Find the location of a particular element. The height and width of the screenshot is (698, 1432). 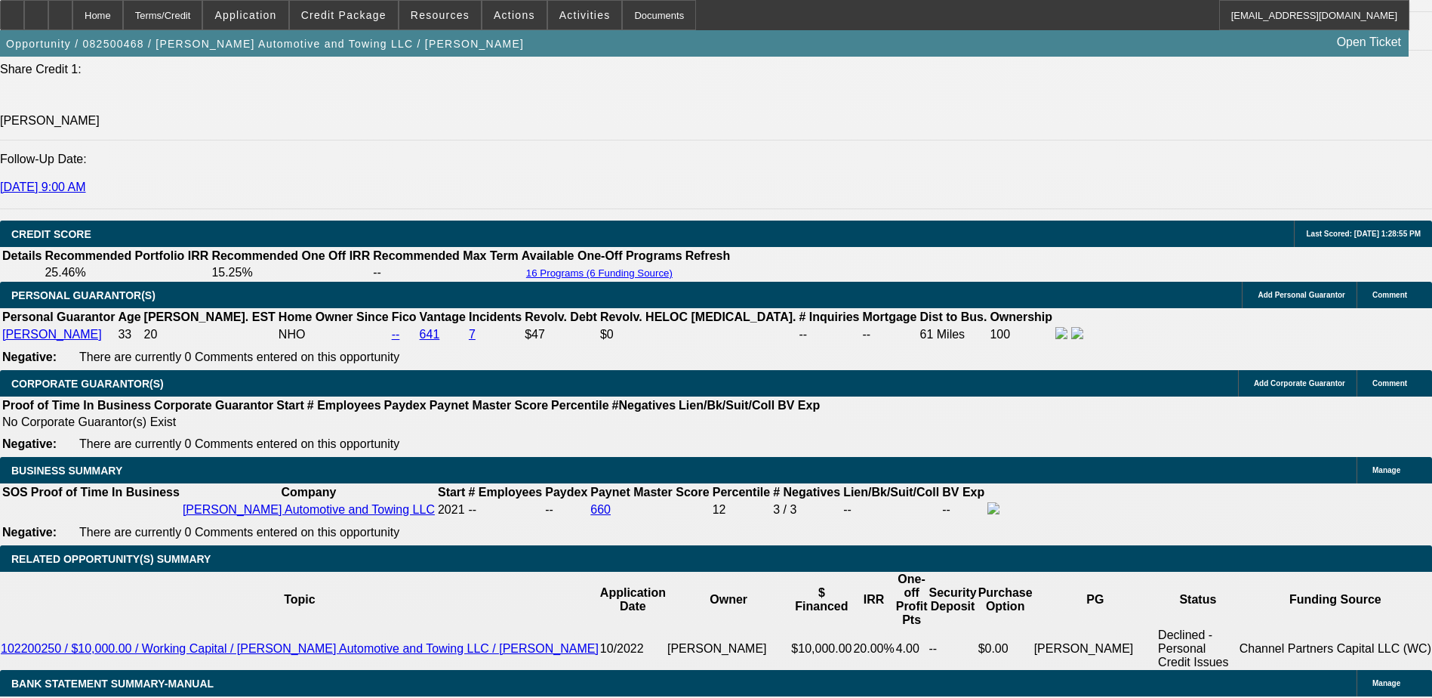

th: Security Deposit is located at coordinates (952, 600).